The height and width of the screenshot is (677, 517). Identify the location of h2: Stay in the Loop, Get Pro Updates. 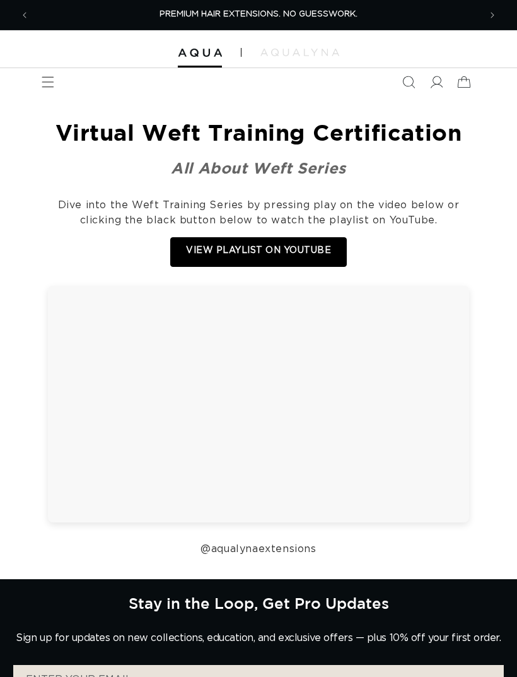
(259, 603).